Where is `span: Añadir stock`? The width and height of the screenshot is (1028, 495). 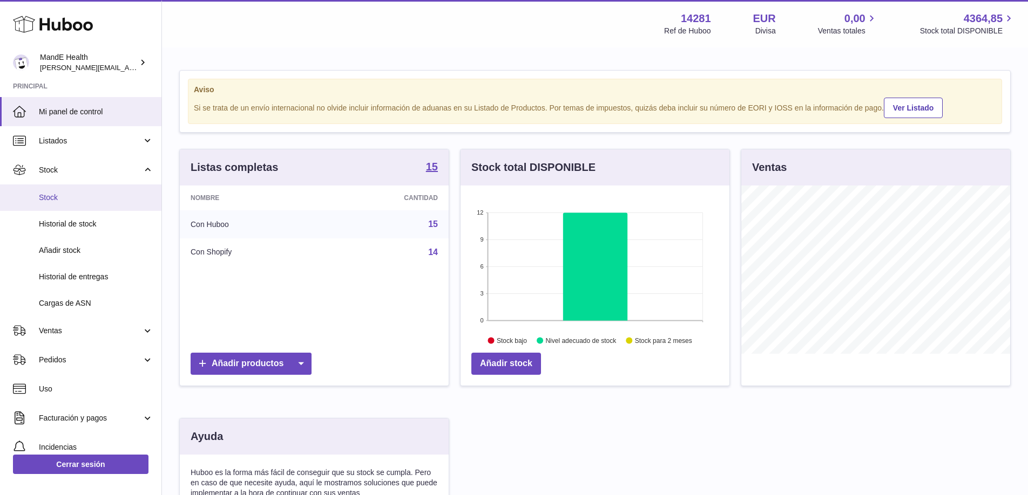
span: Añadir stock is located at coordinates (96, 250).